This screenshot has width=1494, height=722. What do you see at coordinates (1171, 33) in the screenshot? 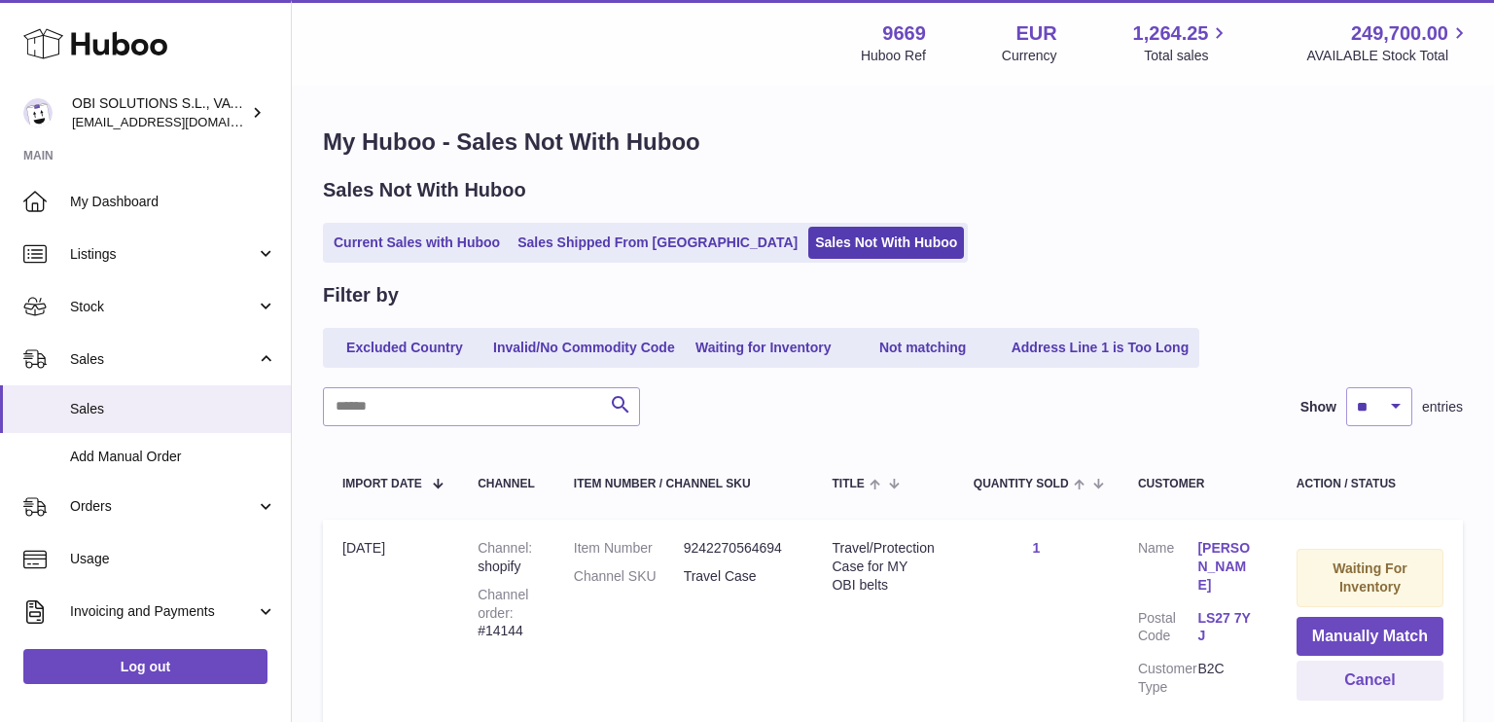
I see `span: 1,264.25` at bounding box center [1171, 33].